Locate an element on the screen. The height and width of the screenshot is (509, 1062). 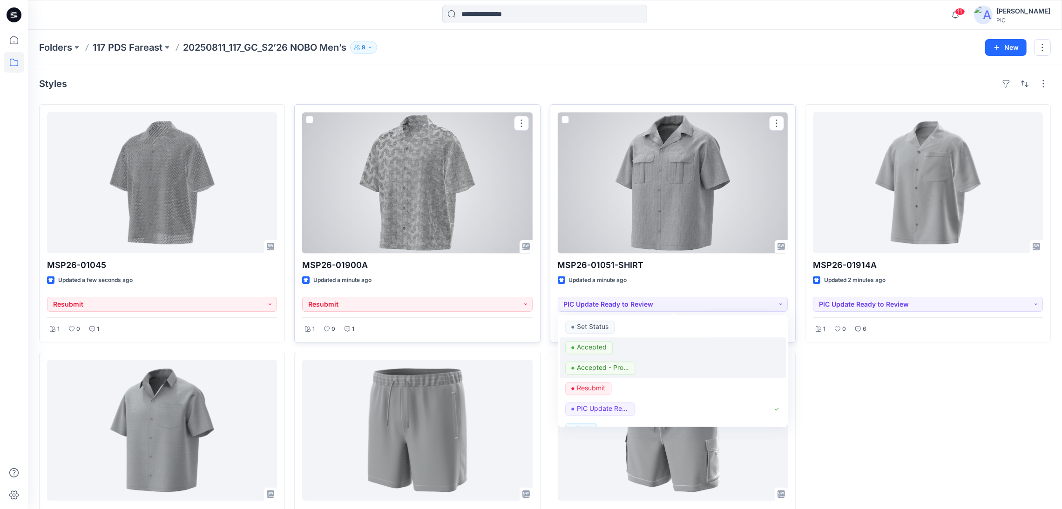
p: 9 is located at coordinates (364, 47).